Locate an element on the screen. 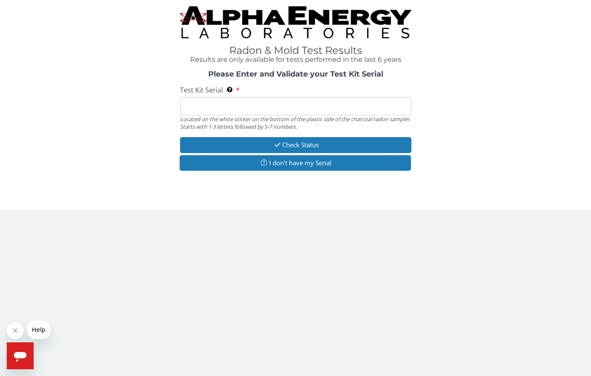 This screenshot has height=376, width=591. h1: Radon & Mold Test Results is located at coordinates (296, 51).